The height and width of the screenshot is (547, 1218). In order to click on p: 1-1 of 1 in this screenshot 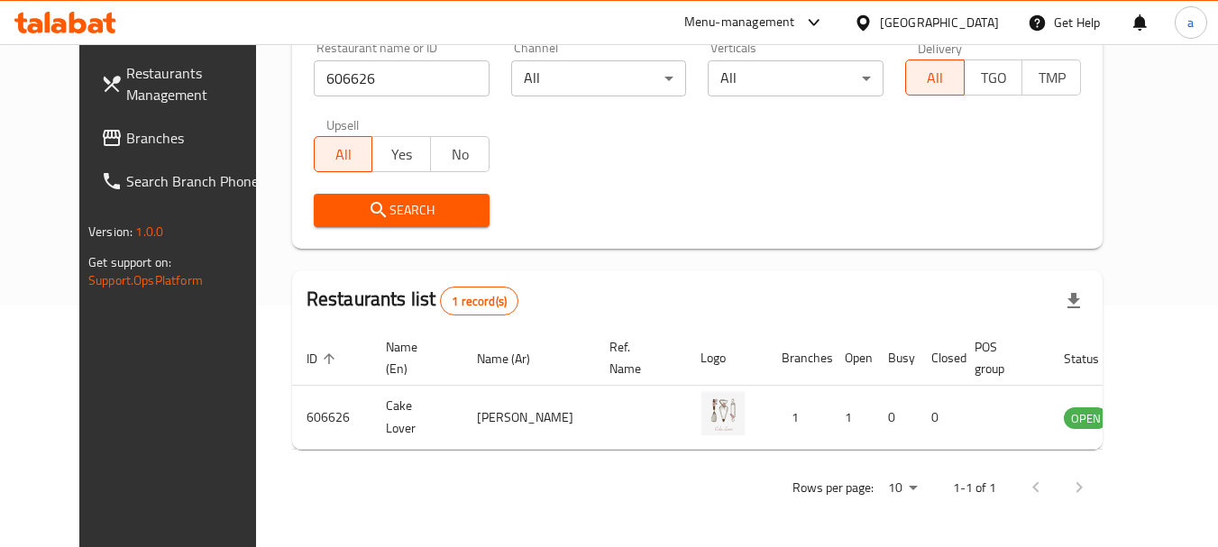, I will do `click(974, 488)`.